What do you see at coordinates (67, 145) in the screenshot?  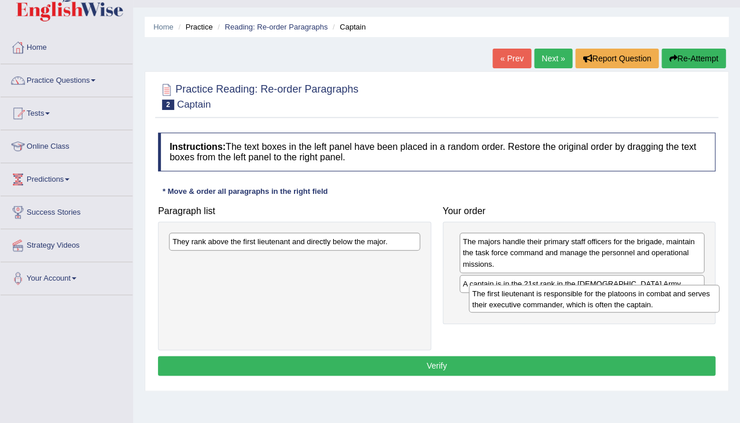 I see `a: Online Class` at bounding box center [67, 145].